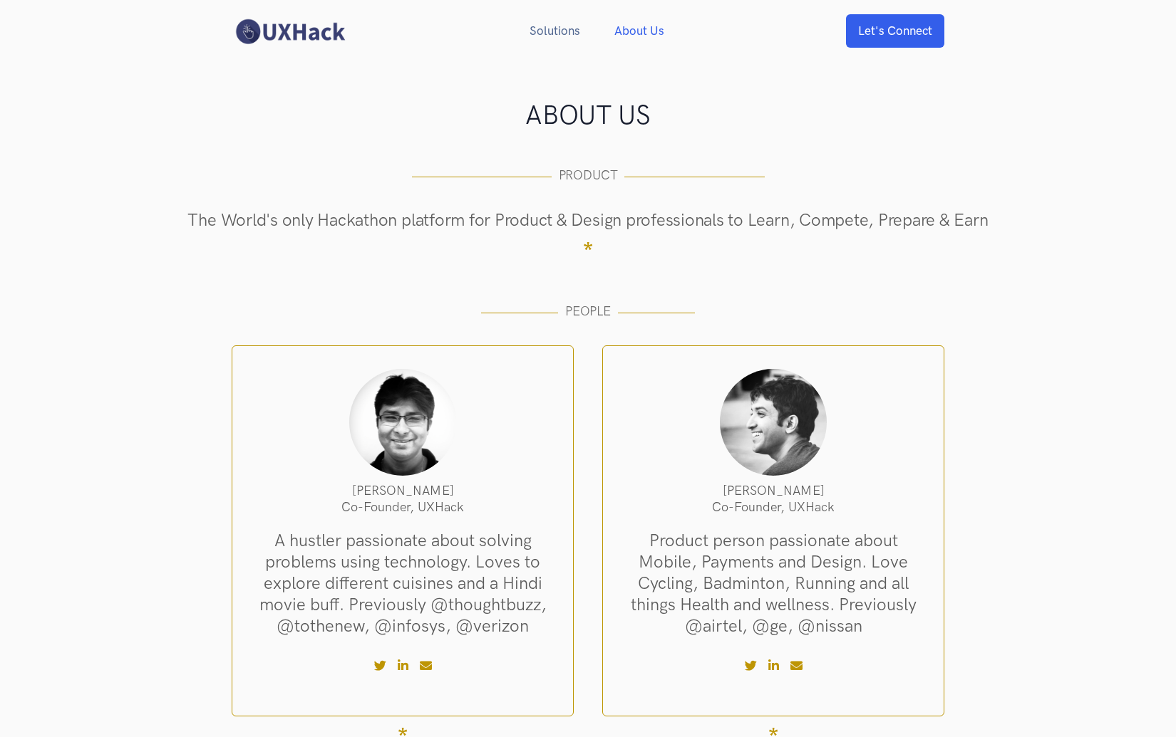  What do you see at coordinates (773, 423) in the screenshot?
I see `img: Akshay Kanade` at bounding box center [773, 423].